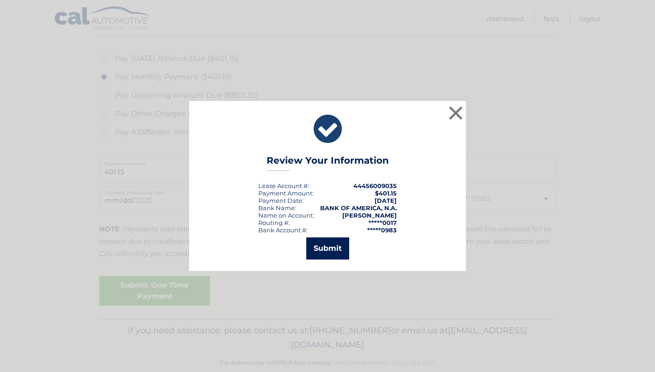 Image resolution: width=655 pixels, height=372 pixels. I want to click on div: Routing #:, so click(274, 223).